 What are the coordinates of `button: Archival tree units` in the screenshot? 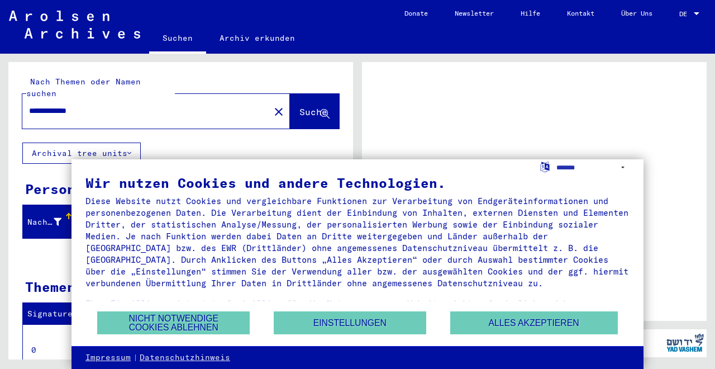 It's located at (82, 153).